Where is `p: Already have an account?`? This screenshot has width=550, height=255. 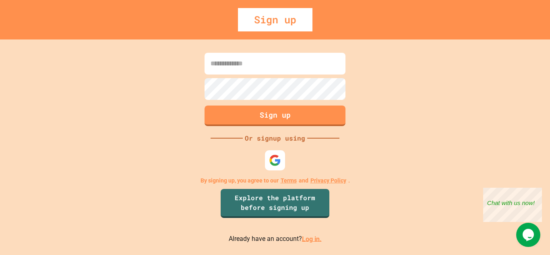 p: Already have an account? is located at coordinates (275, 239).